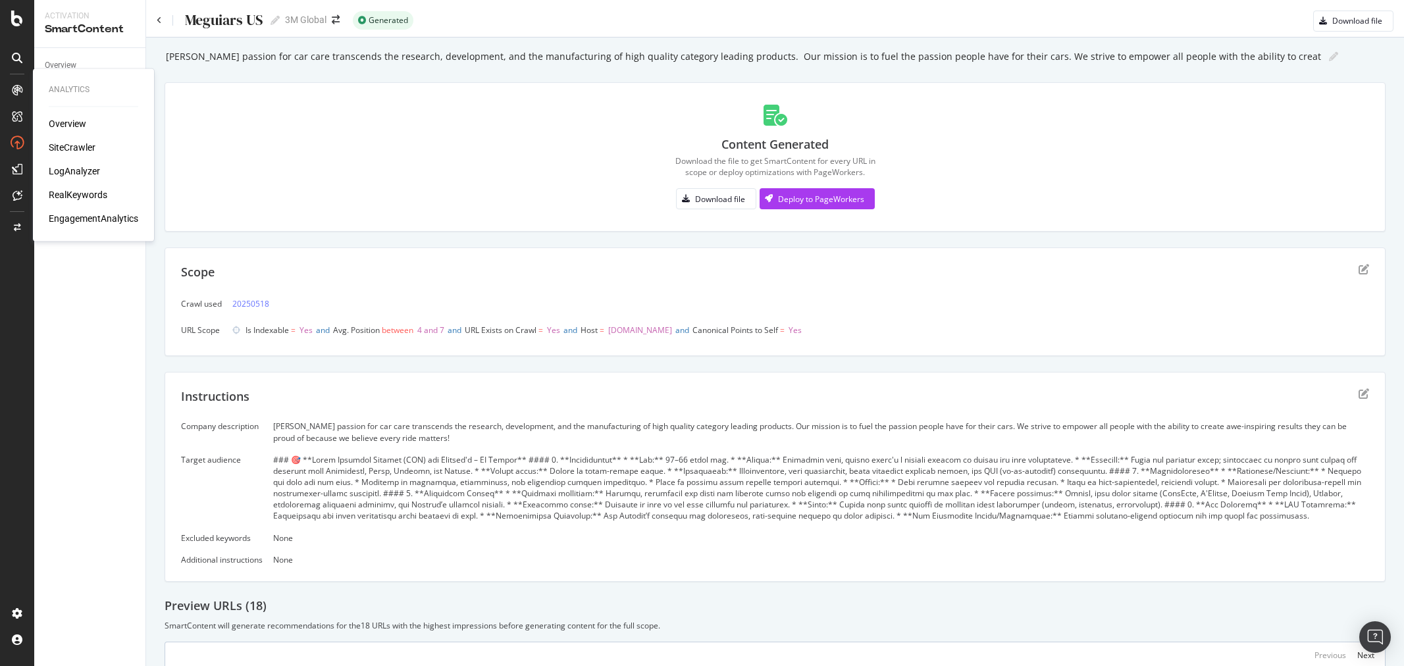 This screenshot has width=1404, height=666. What do you see at coordinates (222, 538) in the screenshot?
I see `div: Excluded keywords` at bounding box center [222, 538].